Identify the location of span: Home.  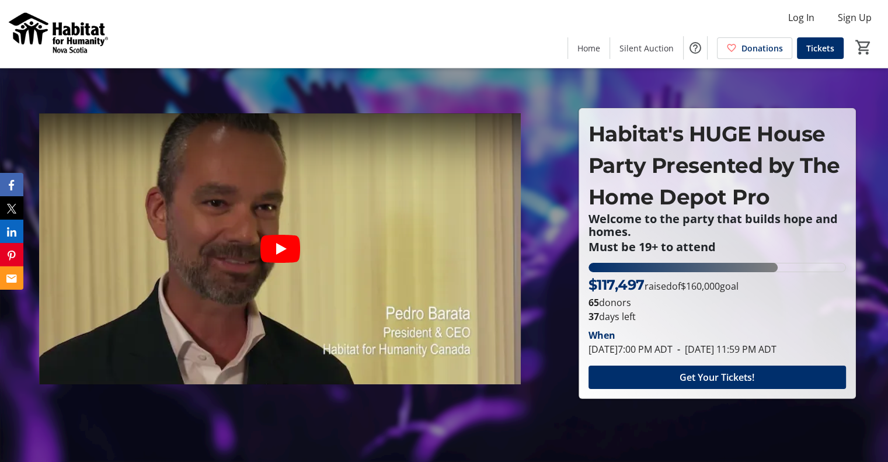
(589, 48).